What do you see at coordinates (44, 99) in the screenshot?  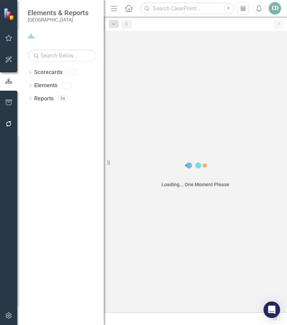 I see `a: Reports` at bounding box center [44, 99].